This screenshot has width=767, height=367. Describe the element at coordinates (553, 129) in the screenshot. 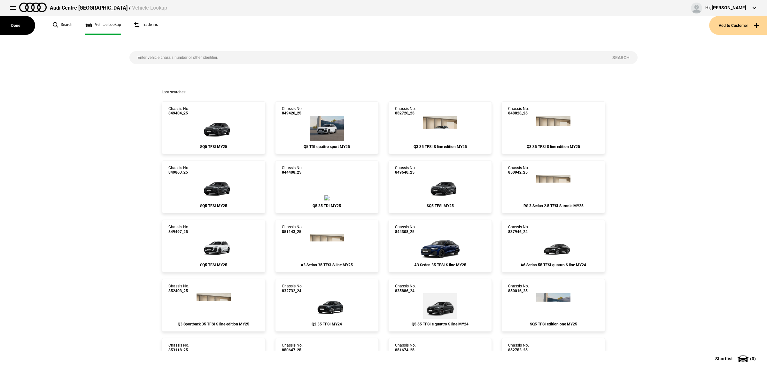

I see `img: Audi_F3BCCX_25LE_FZ_6Y6Y_3S2_6FJ_V72_WN8_(Nadin:_3S2_6FJ_C62_V72_WN8)_ext.png` at that location.